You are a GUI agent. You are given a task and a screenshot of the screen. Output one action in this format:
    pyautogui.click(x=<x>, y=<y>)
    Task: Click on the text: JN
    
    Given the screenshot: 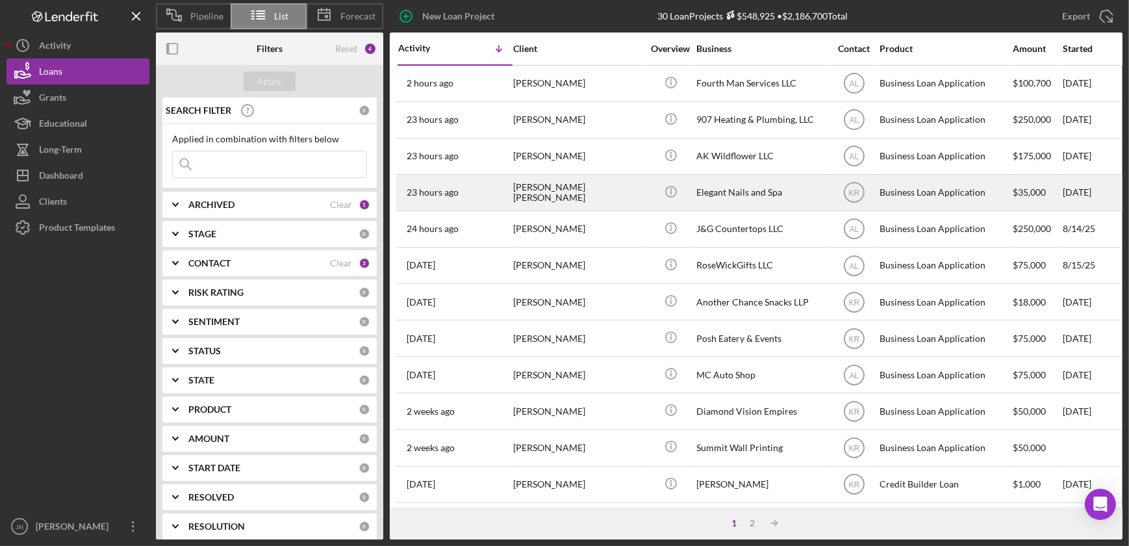 What is the action you would take?
    pyautogui.click(x=19, y=526)
    